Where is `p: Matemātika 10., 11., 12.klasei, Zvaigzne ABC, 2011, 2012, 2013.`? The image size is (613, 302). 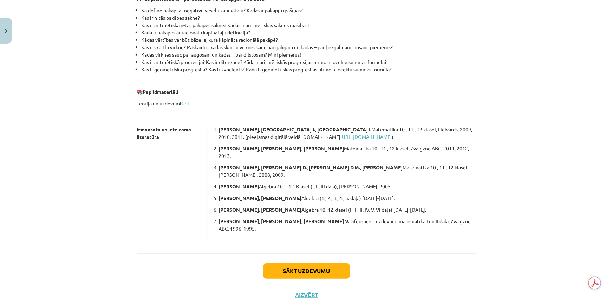 p: Matemātika 10., 11., 12.klasei, Zvaigzne ABC, 2011, 2012, 2013. is located at coordinates (347, 152).